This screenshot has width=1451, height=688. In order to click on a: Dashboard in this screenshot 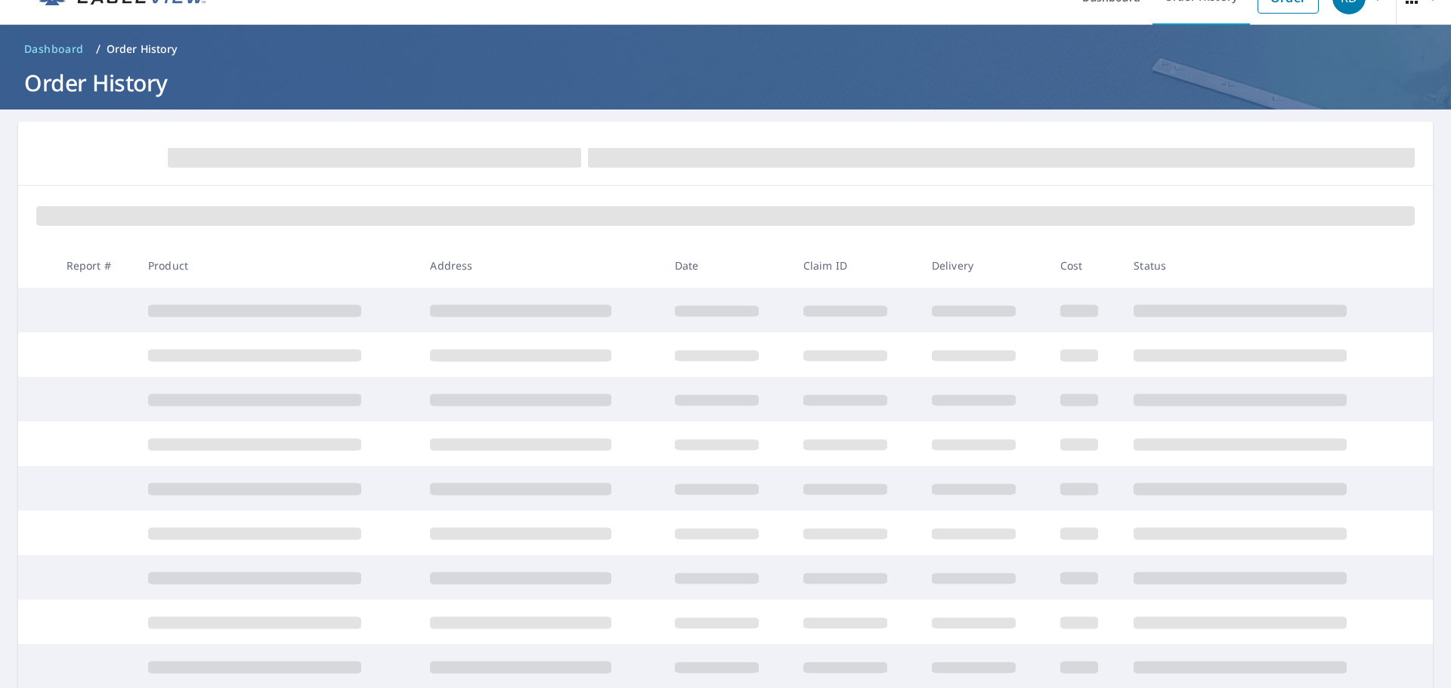, I will do `click(54, 49)`.